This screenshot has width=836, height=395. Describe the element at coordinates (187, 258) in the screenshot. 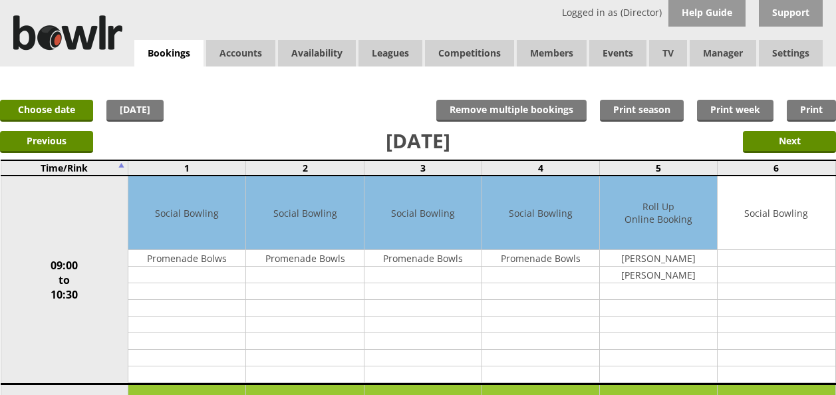

I see `td: Promenade Bolws` at that location.